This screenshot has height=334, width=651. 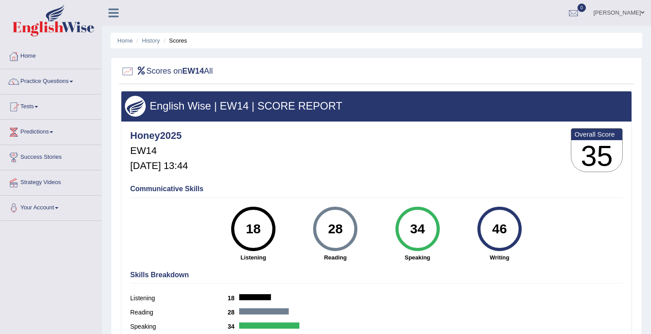 I want to click on div: 46, so click(x=499, y=229).